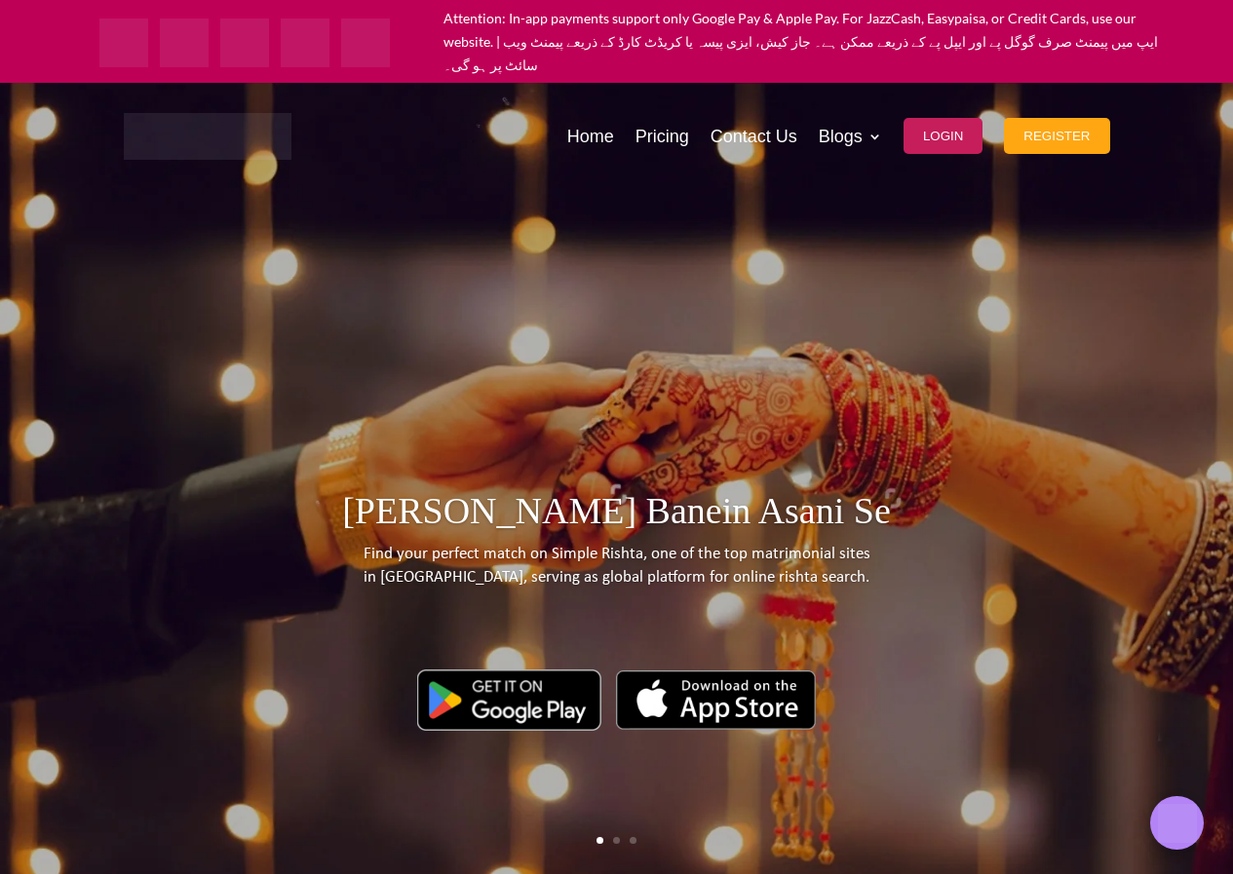 The image size is (1233, 874). I want to click on button: Register, so click(1056, 135).